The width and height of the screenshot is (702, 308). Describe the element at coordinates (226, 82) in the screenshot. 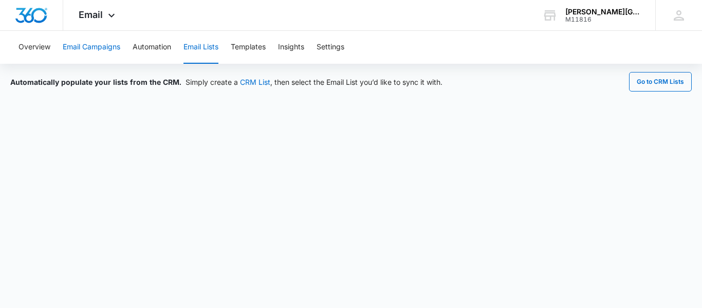

I see `div: Simply create a , then select the Email List you’d like to sync it with.` at that location.